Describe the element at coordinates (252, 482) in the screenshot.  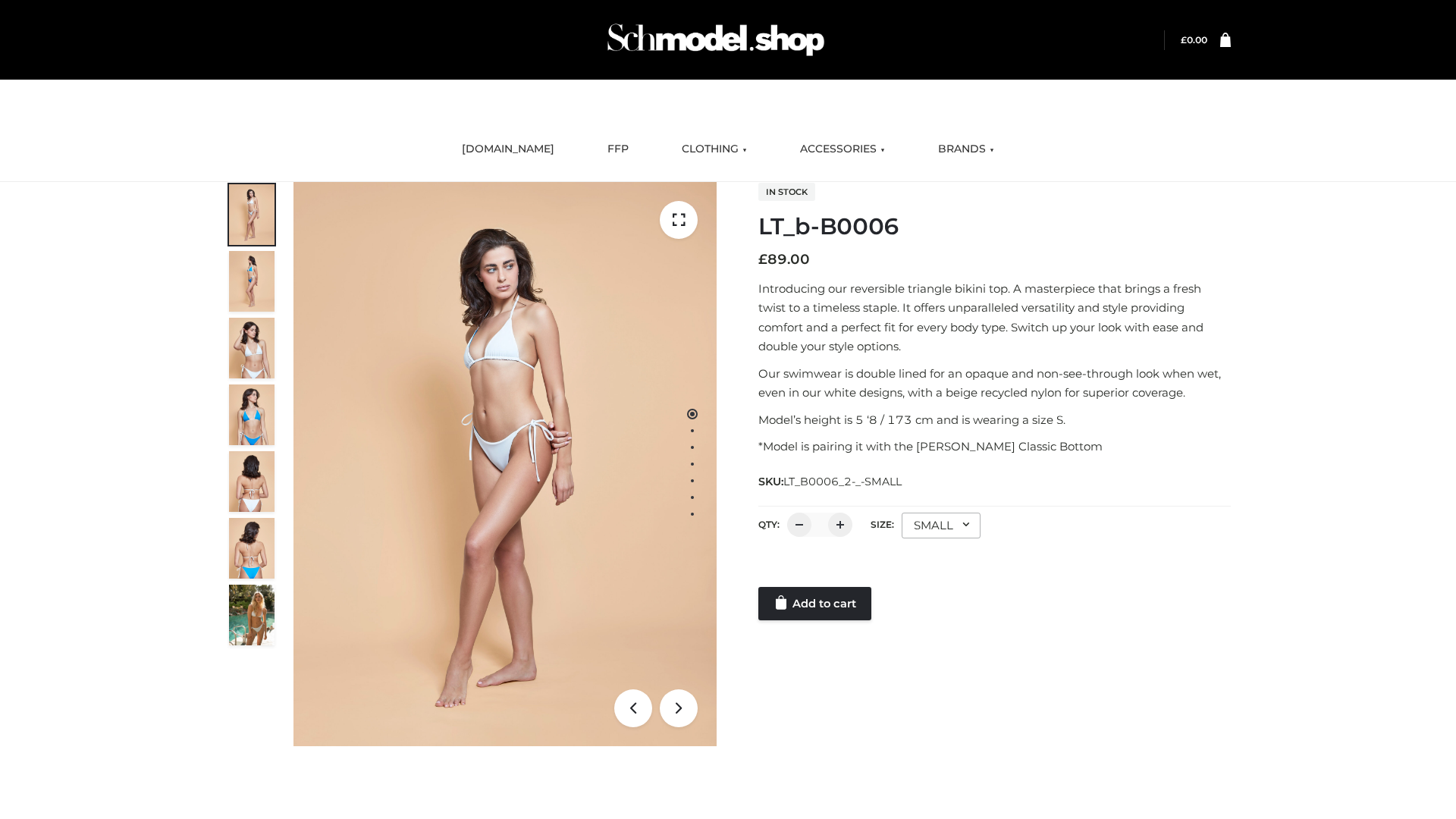
I see `img: ArielClassicBikiniTop_CloudNine_AzureSky_OW114ECO_7-scaled.jpg` at that location.